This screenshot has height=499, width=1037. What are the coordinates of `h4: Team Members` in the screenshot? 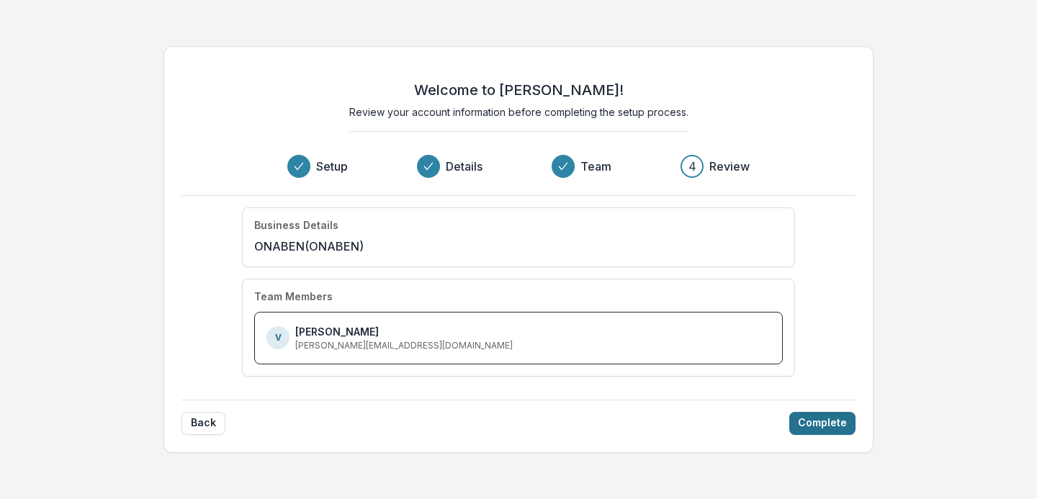 It's located at (293, 297).